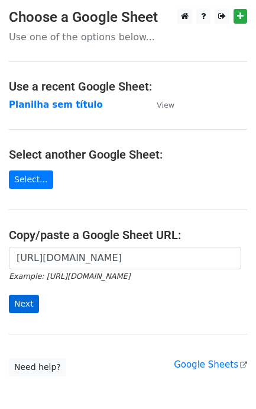 Image resolution: width=256 pixels, height=409 pixels. Describe the element at coordinates (128, 37) in the screenshot. I see `p: Use one of the options below...` at that location.